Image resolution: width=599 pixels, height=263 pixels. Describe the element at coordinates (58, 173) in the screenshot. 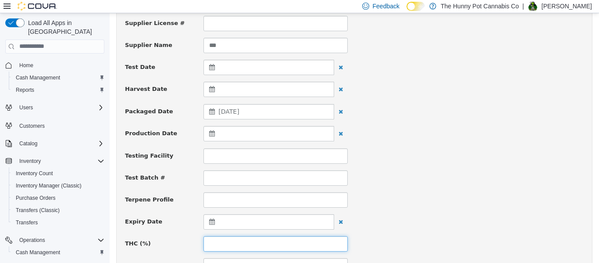

I see `button: Inventory Count` at that location.